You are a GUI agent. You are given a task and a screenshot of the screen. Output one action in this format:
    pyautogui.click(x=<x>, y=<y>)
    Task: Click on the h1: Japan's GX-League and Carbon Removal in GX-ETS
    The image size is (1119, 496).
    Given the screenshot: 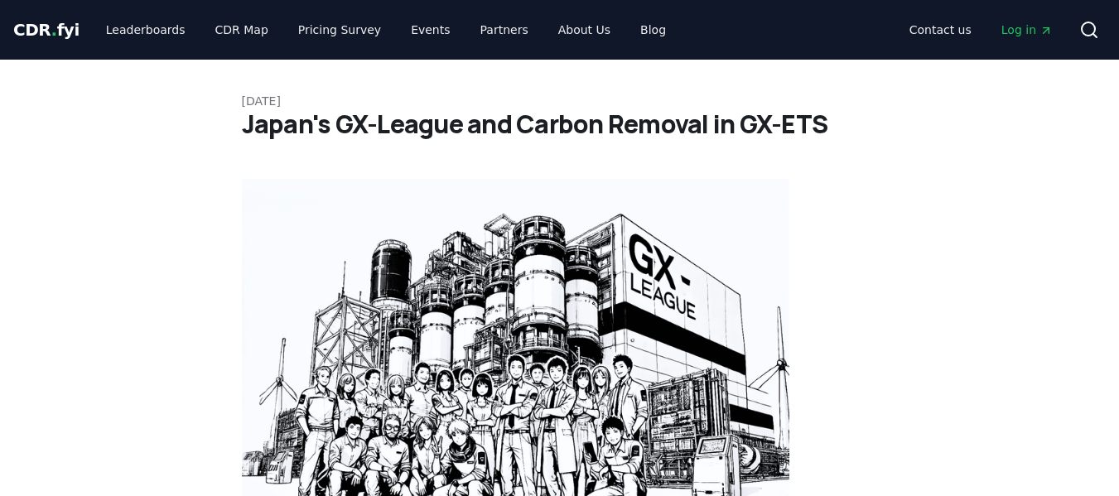 What is the action you would take?
    pyautogui.click(x=560, y=124)
    